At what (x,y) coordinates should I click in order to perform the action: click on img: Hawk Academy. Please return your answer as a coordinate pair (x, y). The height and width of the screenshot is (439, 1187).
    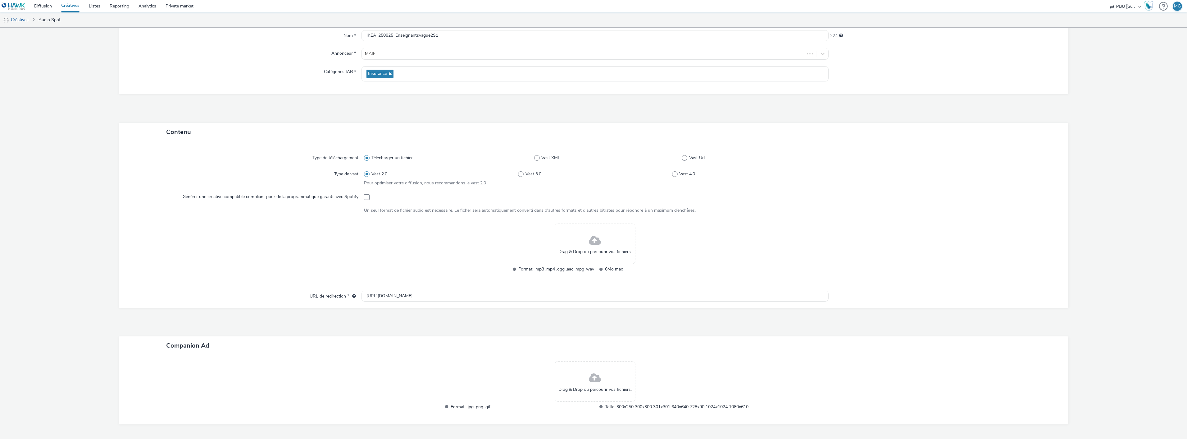
    Looking at the image, I should click on (1149, 6).